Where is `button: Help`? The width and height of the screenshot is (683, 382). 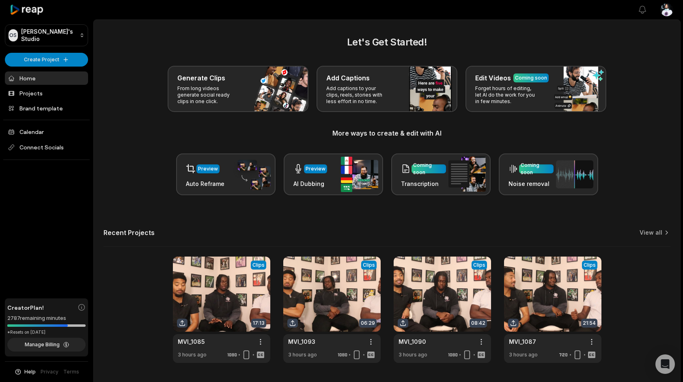 button: Help is located at coordinates (25, 372).